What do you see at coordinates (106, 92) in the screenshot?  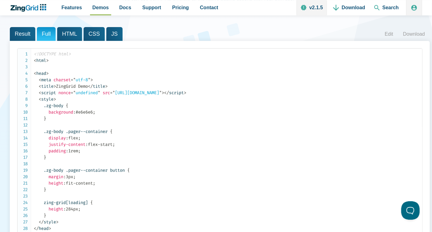 I see `span: src` at bounding box center [106, 92].